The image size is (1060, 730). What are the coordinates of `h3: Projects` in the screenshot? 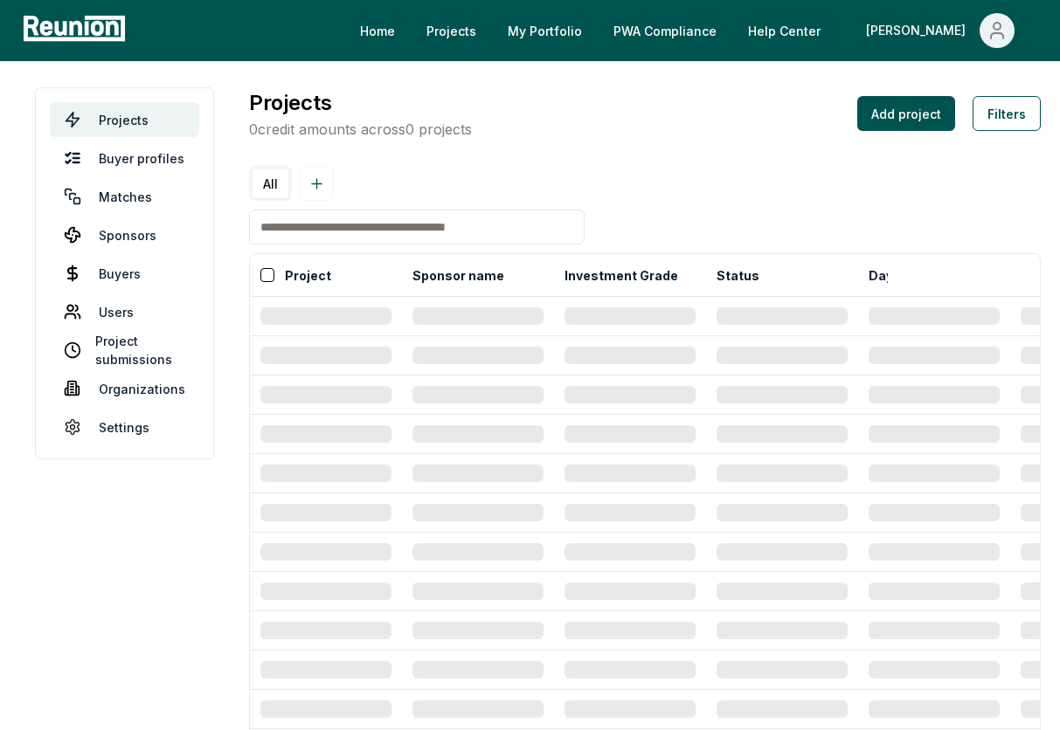 It's located at (360, 103).